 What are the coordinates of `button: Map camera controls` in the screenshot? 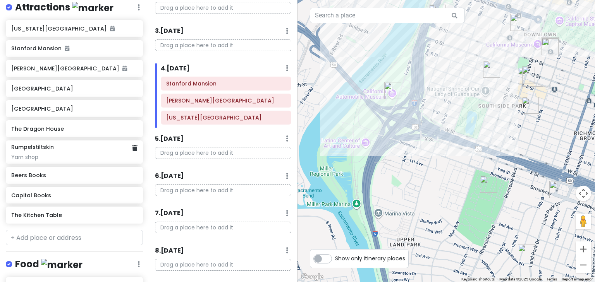 It's located at (583, 194).